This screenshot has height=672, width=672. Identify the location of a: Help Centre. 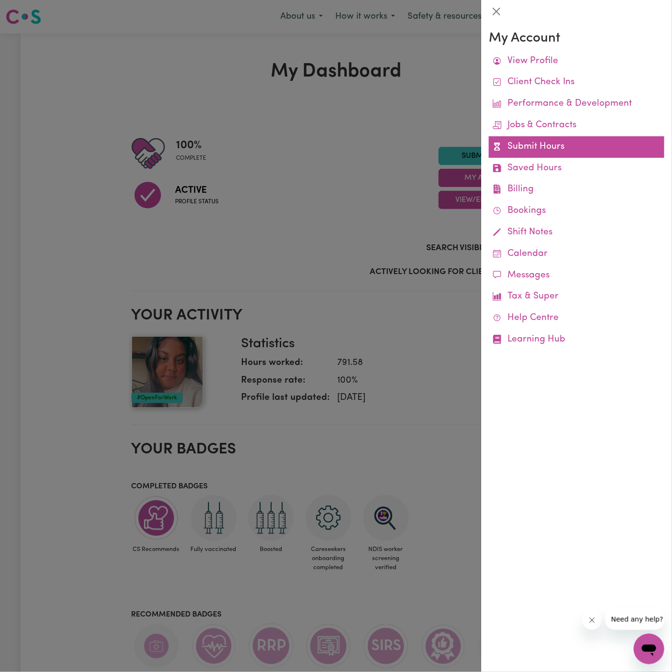
(577, 318).